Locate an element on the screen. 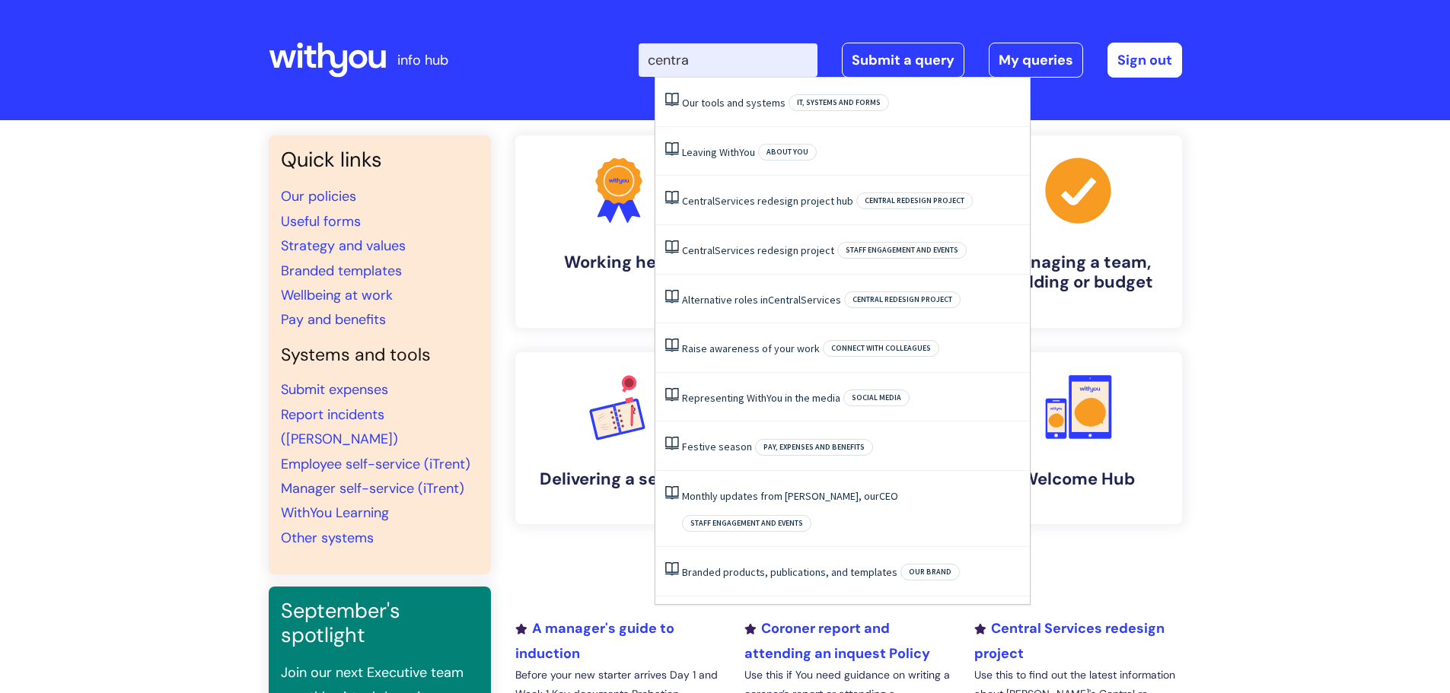 The image size is (1450, 693). a: Welcome Hub is located at coordinates (1079, 438).